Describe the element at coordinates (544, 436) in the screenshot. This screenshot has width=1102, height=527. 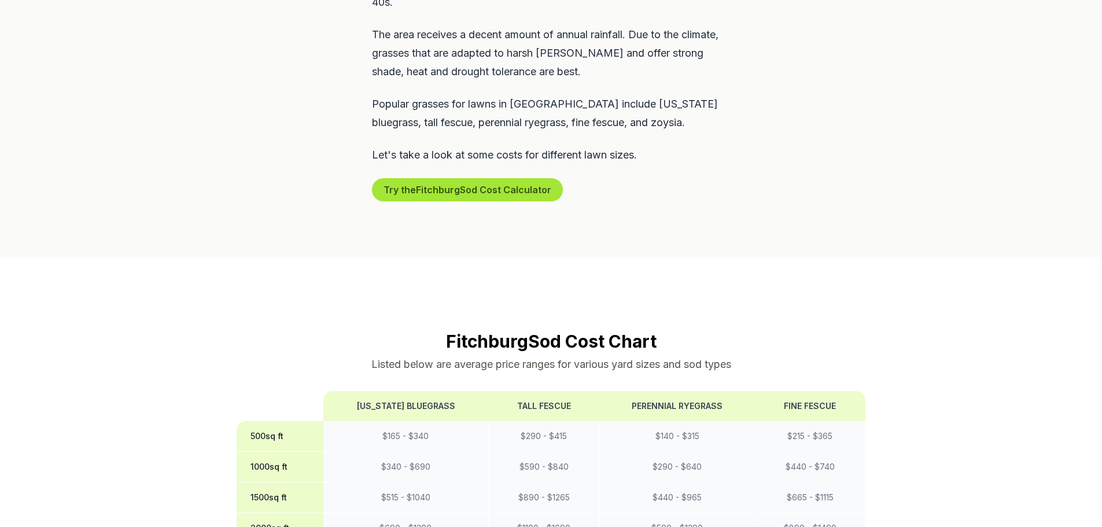
I see `td: $ 290 - $ 415` at that location.